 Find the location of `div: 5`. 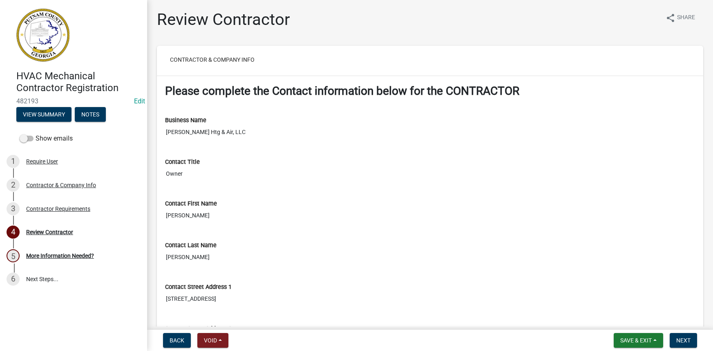

div: 5 is located at coordinates (13, 256).